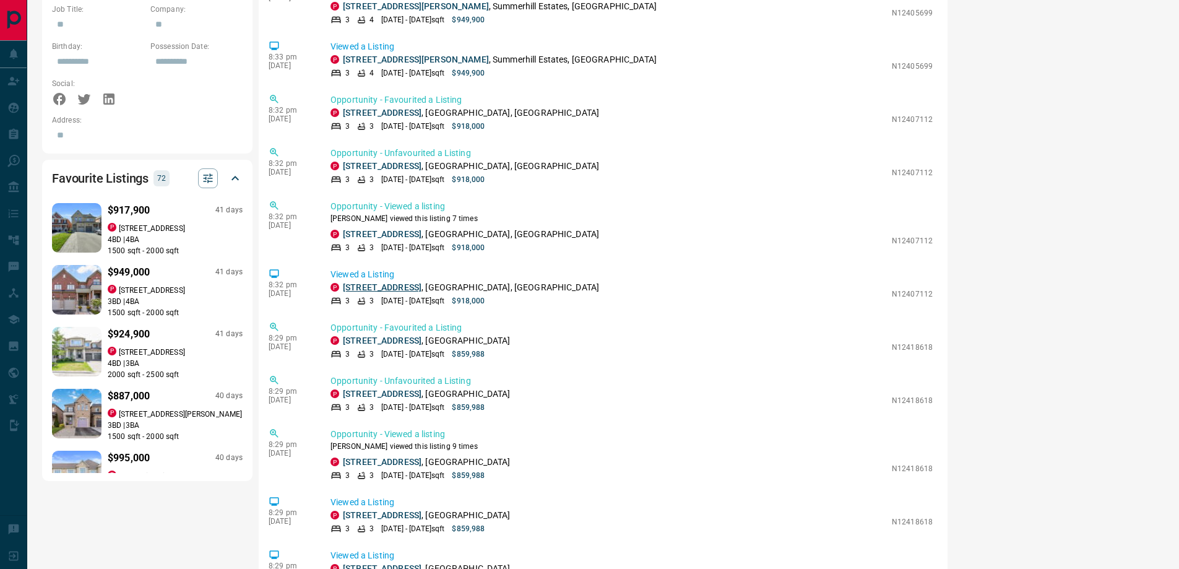  I want to click on p: 72, so click(161, 178).